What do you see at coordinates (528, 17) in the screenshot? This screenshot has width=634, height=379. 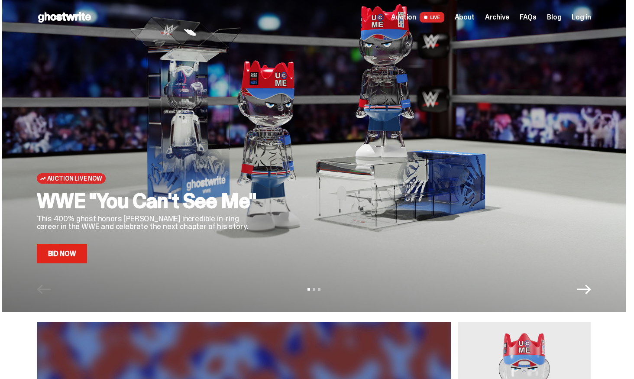 I see `span: FAQs` at bounding box center [528, 17].